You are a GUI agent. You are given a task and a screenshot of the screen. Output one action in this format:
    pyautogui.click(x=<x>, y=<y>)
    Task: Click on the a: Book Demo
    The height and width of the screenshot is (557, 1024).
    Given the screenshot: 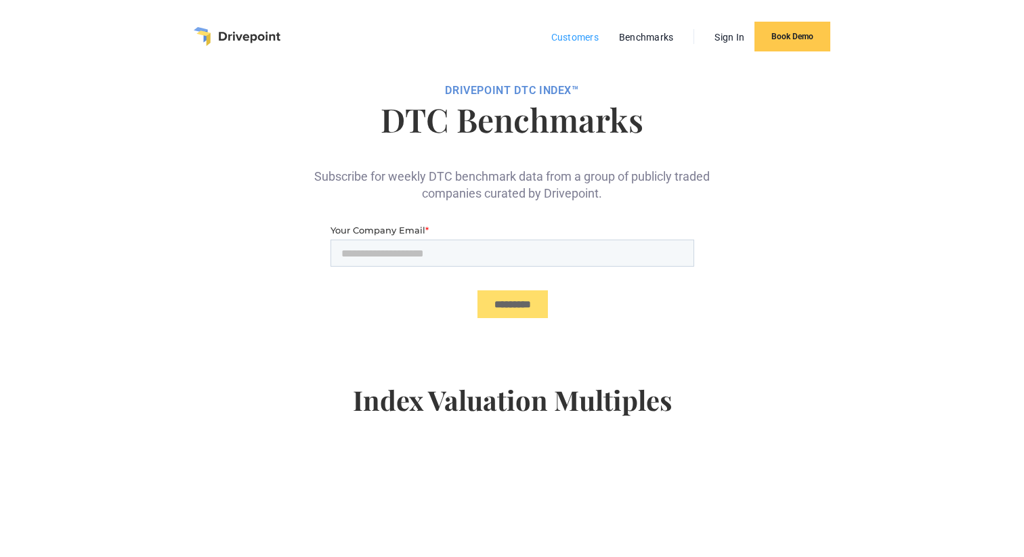 What is the action you would take?
    pyautogui.click(x=792, y=37)
    